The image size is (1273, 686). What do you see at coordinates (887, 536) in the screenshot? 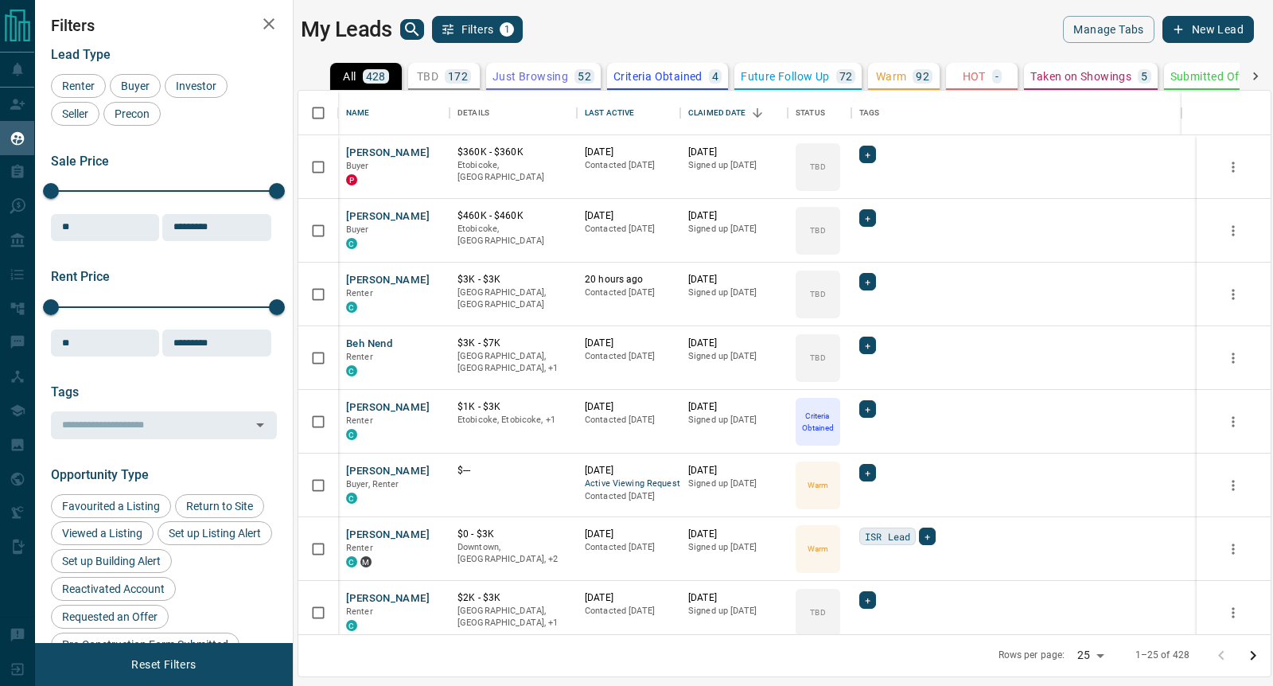
I see `span: ISR Lead` at bounding box center [887, 536].